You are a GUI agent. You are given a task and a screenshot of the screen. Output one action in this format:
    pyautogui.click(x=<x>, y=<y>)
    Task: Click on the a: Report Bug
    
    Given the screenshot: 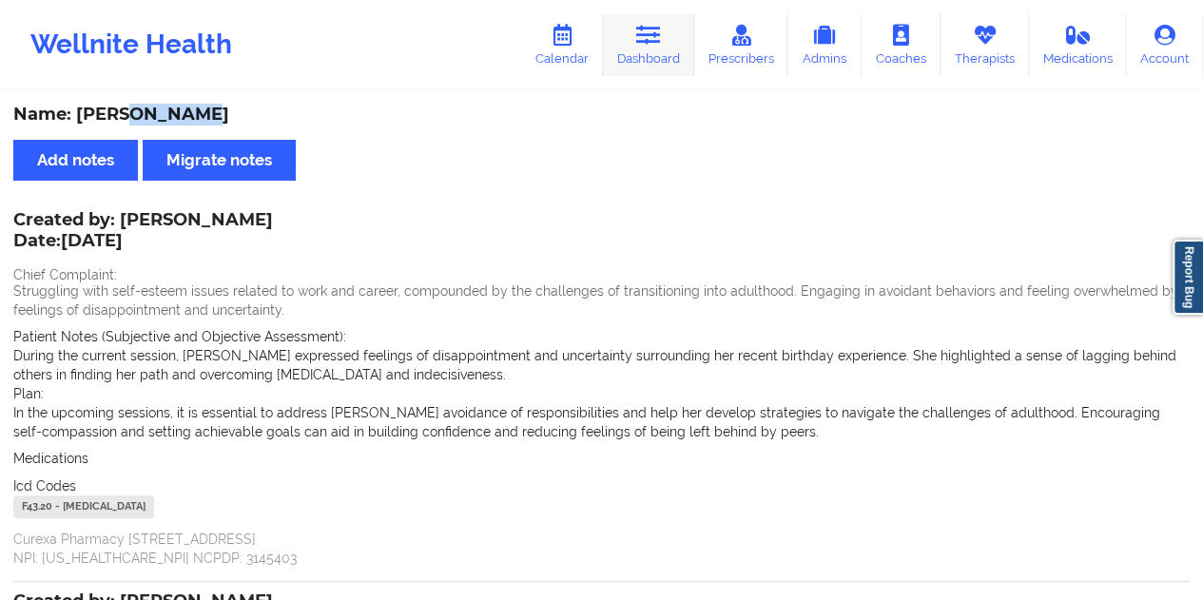 What is the action you would take?
    pyautogui.click(x=1188, y=277)
    